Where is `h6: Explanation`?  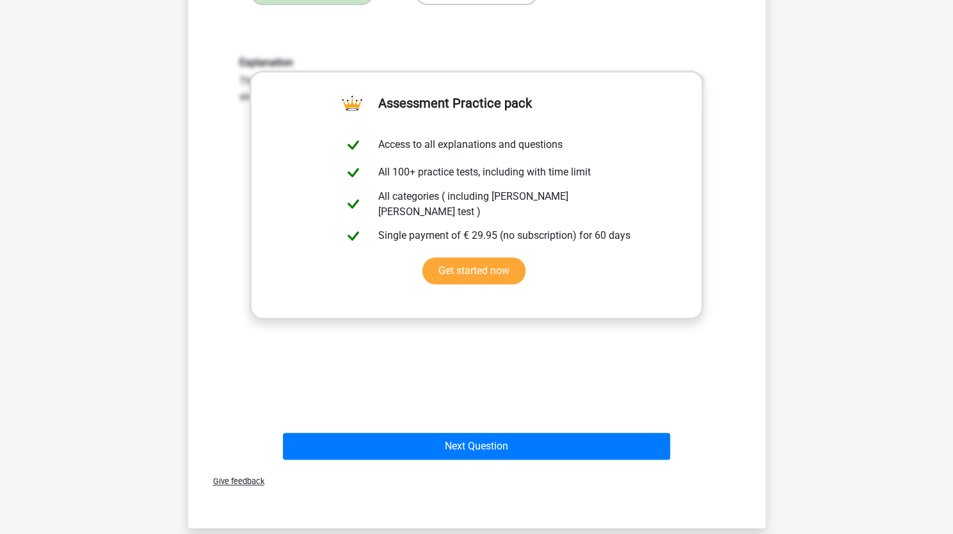
h6: Explanation is located at coordinates (477, 62).